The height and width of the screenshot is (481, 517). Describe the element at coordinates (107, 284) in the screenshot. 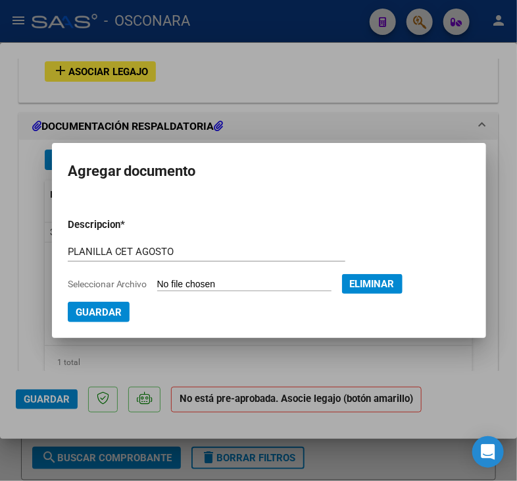

I see `span: Seleccionar Archivo` at that location.